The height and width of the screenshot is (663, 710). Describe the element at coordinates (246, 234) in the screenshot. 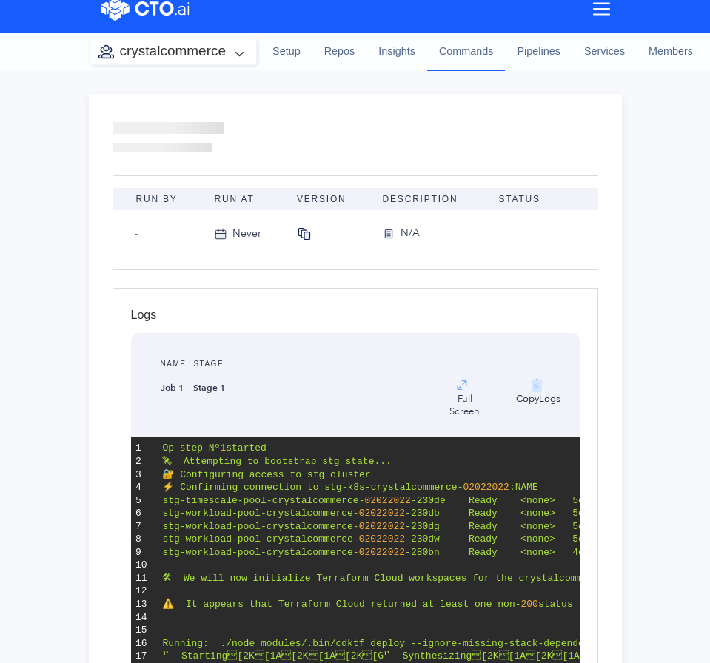

I see `div: Never` at that location.